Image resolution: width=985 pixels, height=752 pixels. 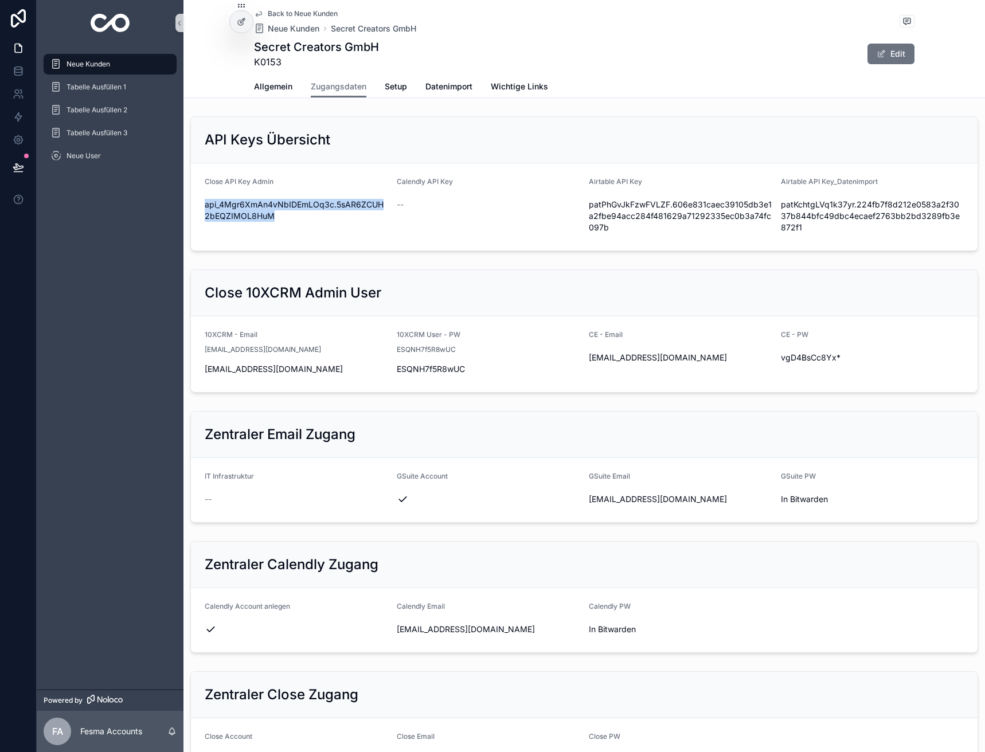 I want to click on h2: Zentraler Email Zugang, so click(x=280, y=434).